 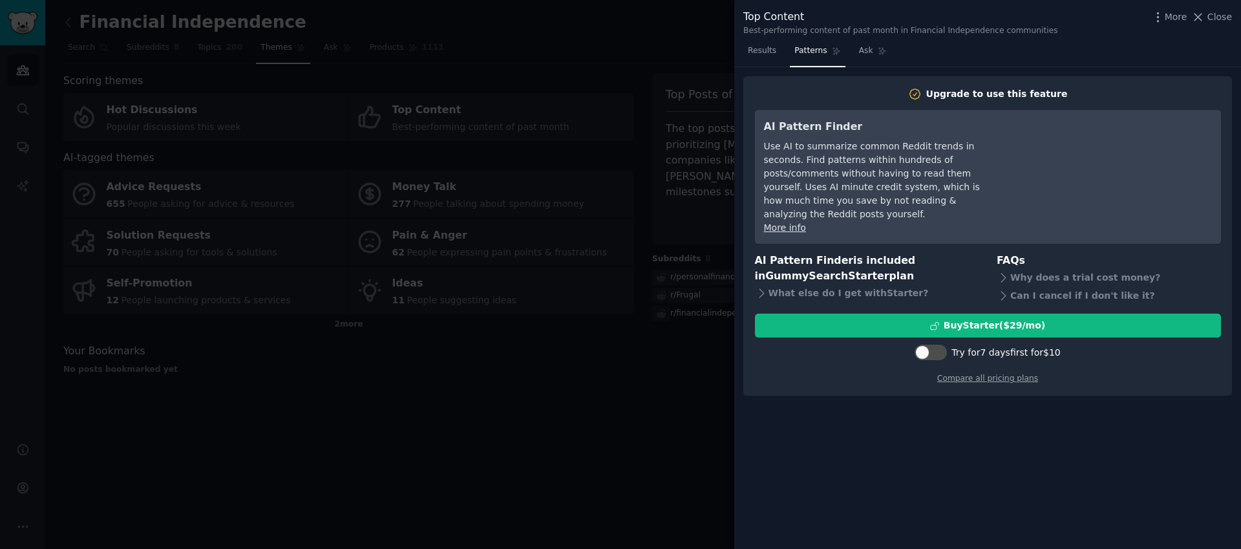 I want to click on div: Why does a trial cost money?, so click(x=1108, y=277).